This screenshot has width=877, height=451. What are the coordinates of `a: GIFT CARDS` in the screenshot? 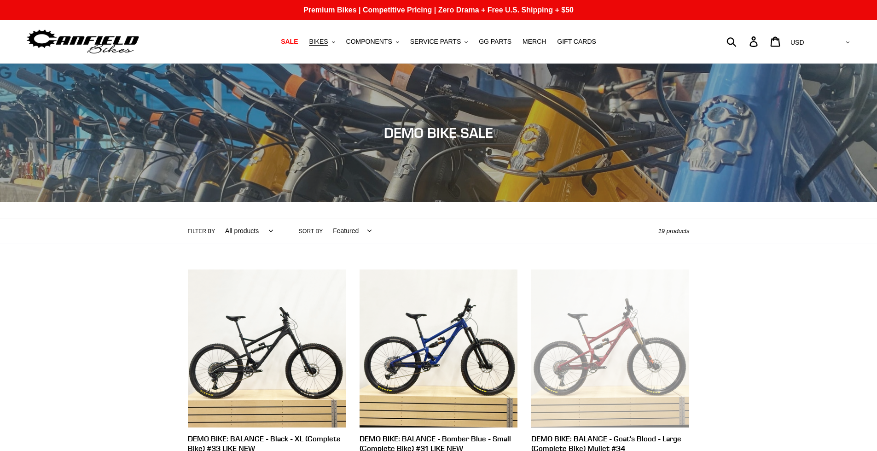 It's located at (577, 41).